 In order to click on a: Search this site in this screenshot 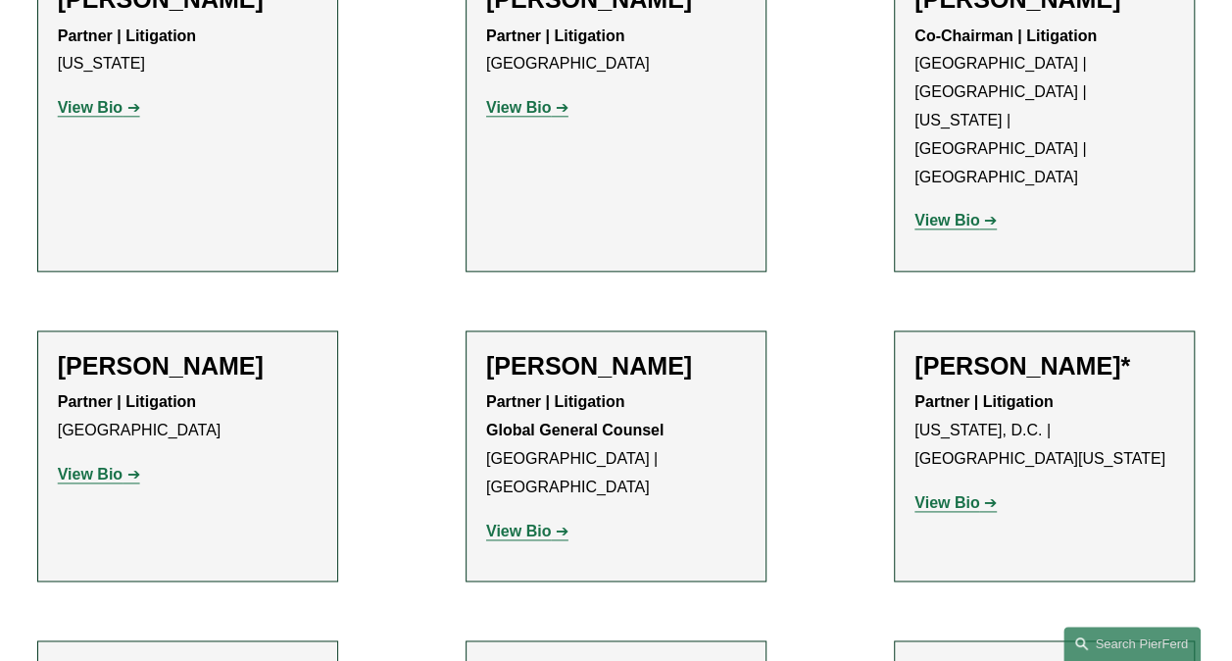, I will do `click(1132, 643)`.